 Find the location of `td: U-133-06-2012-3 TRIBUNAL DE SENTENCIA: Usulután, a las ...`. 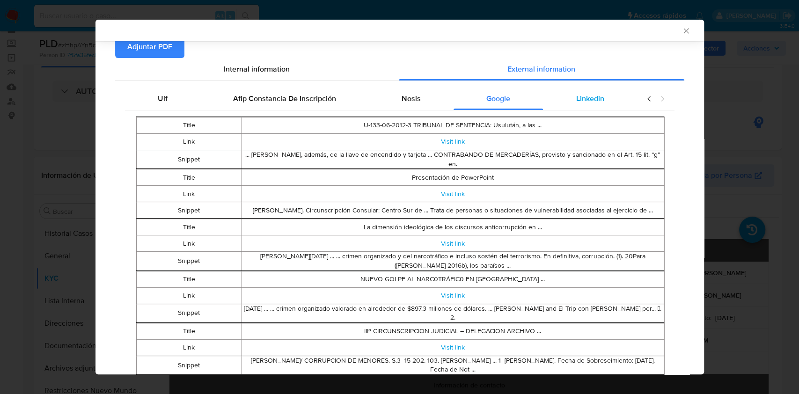

td: U-133-06-2012-3 TRIBUNAL DE SENTENCIA: Usulután, a las ... is located at coordinates (453, 125).